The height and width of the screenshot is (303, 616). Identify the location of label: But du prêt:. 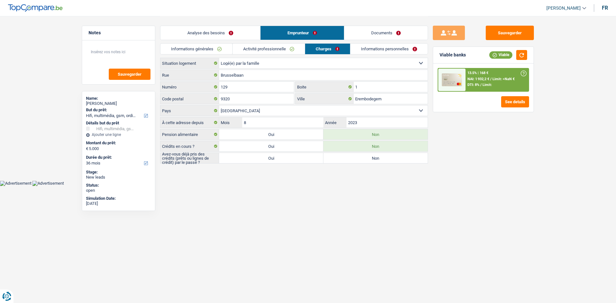
(118, 110).